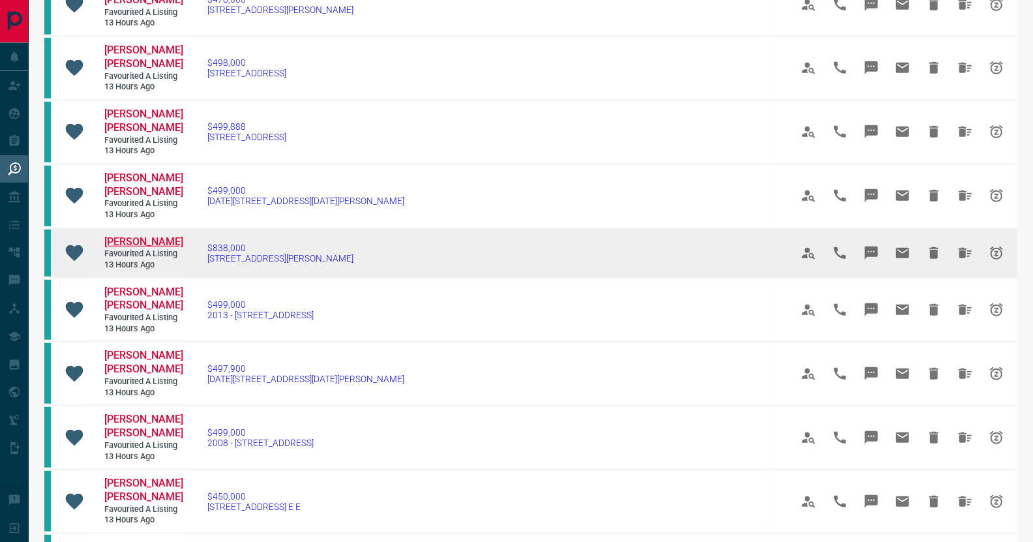 The image size is (1033, 542). I want to click on span: $838,000, so click(280, 248).